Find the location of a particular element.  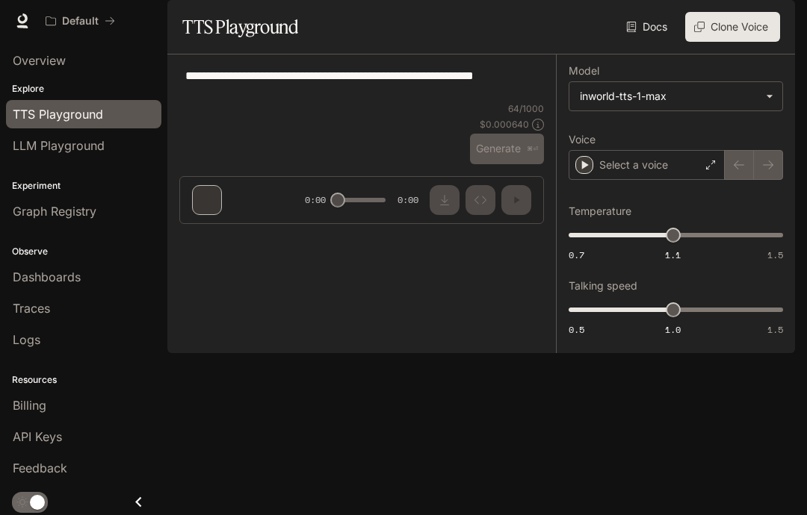

p: $ 0.000640 is located at coordinates (504, 124).